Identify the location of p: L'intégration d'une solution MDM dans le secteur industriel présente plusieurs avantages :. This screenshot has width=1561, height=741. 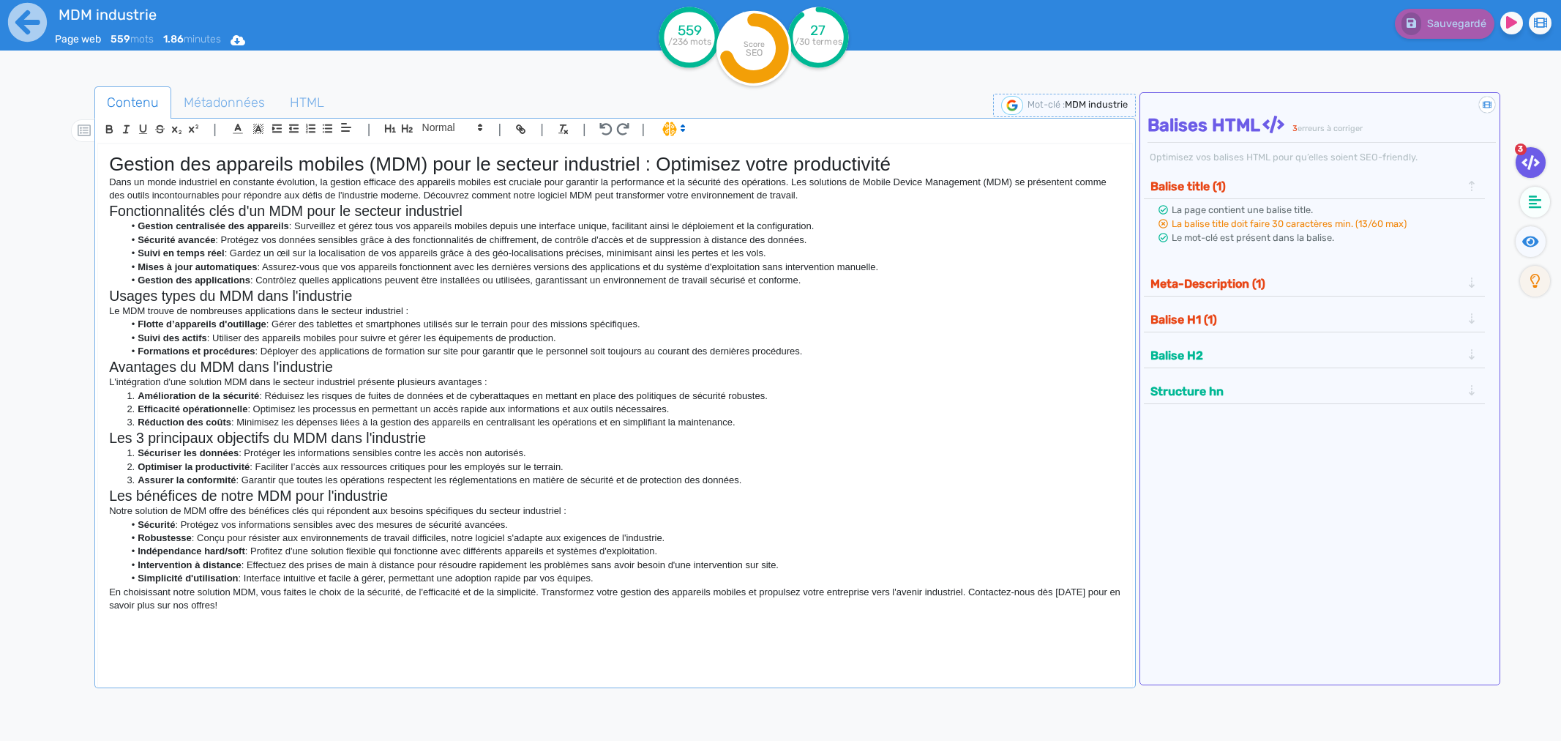
(615, 382).